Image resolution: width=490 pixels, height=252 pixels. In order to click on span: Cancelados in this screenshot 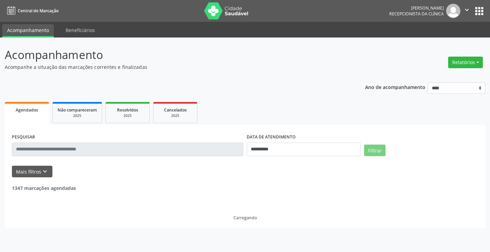, I will do `click(175, 110)`.